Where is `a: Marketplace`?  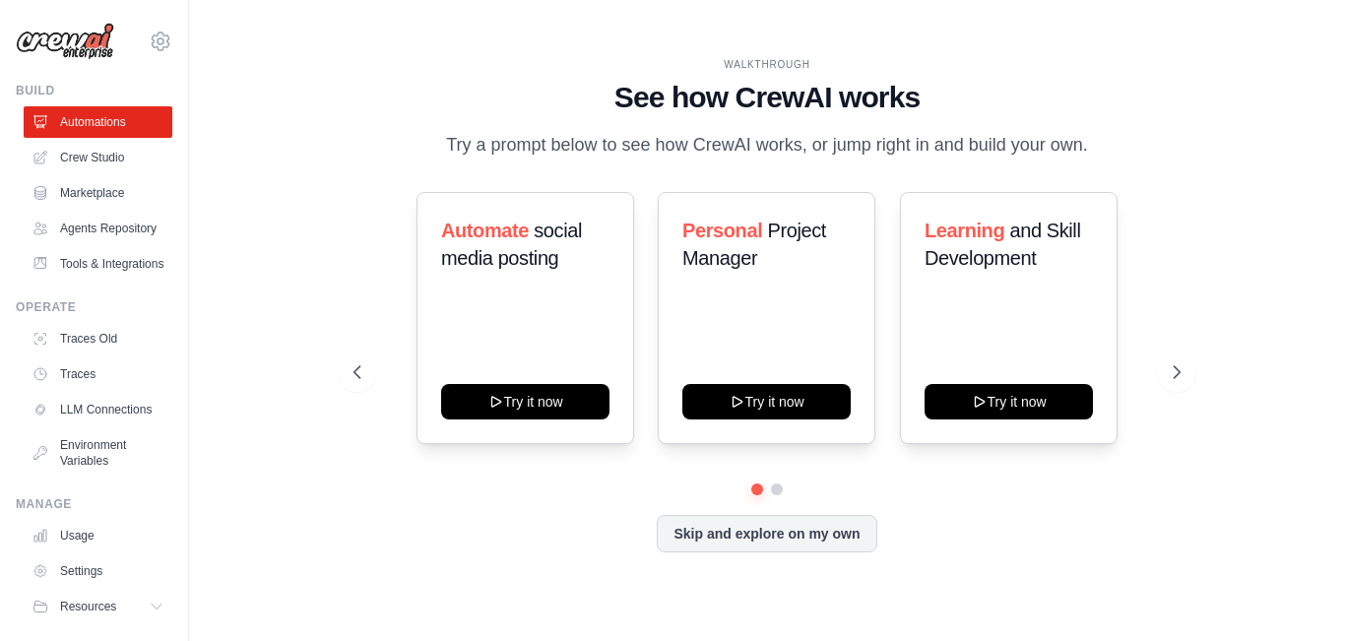 a: Marketplace is located at coordinates (97, 193).